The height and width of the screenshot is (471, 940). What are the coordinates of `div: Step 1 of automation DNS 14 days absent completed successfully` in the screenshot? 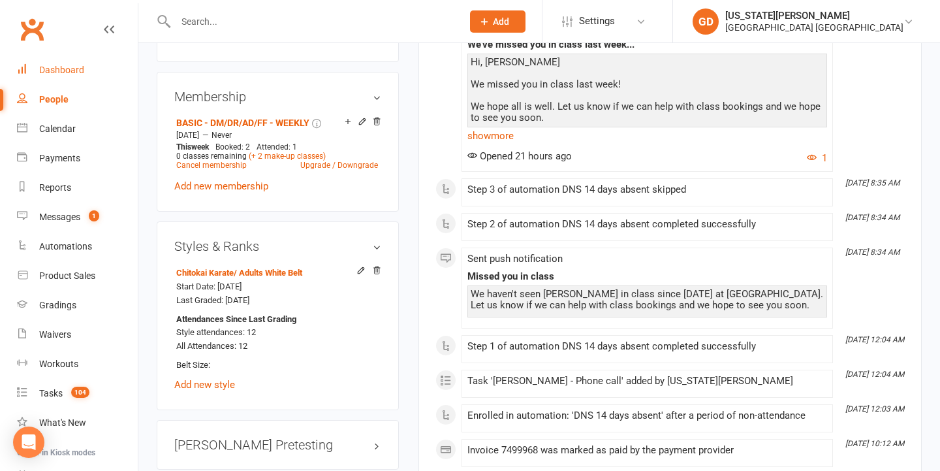 It's located at (647, 346).